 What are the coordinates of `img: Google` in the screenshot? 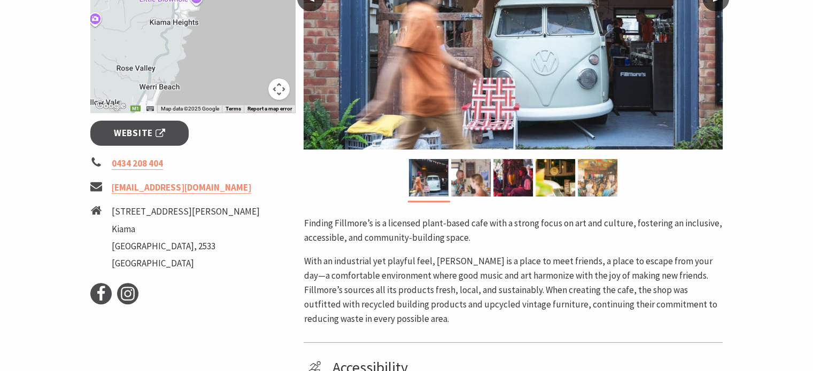 It's located at (111, 106).